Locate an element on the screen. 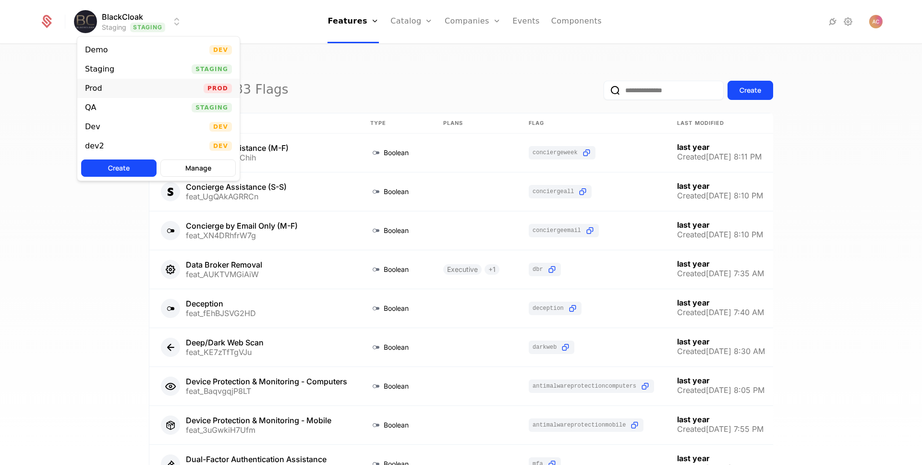 Image resolution: width=922 pixels, height=465 pixels. button: Manage is located at coordinates (198, 168).